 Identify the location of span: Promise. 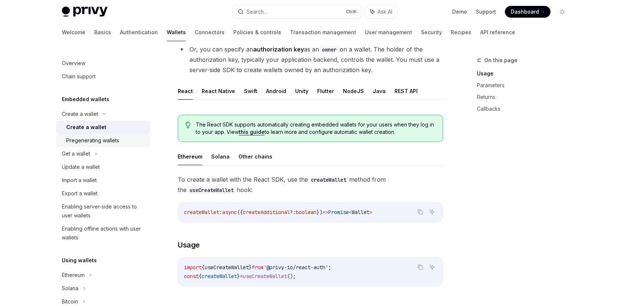
(338, 212).